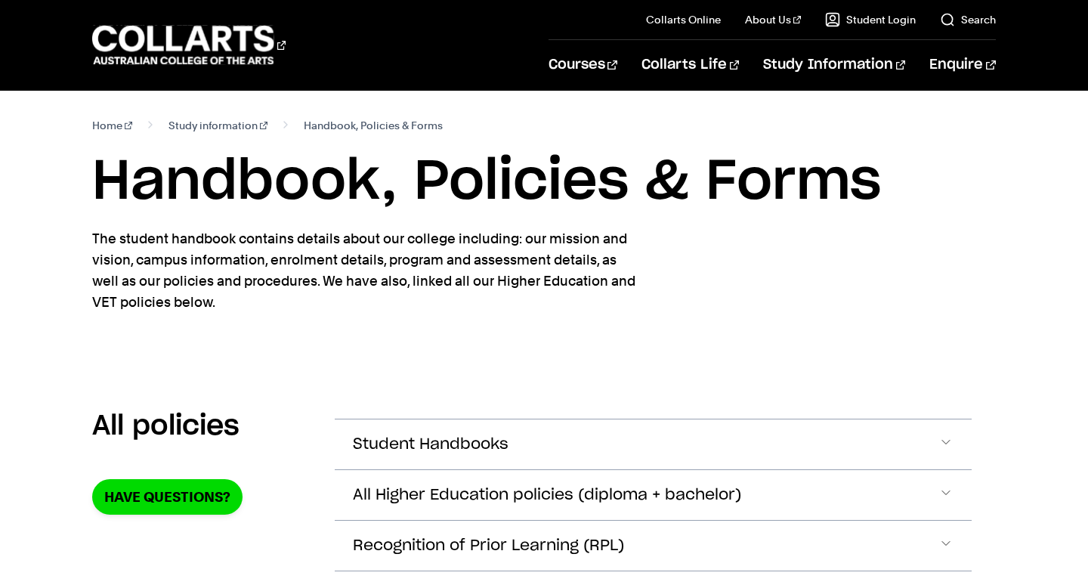 The height and width of the screenshot is (588, 1088). What do you see at coordinates (167, 496) in the screenshot?
I see `a: Have Questions?` at bounding box center [167, 496].